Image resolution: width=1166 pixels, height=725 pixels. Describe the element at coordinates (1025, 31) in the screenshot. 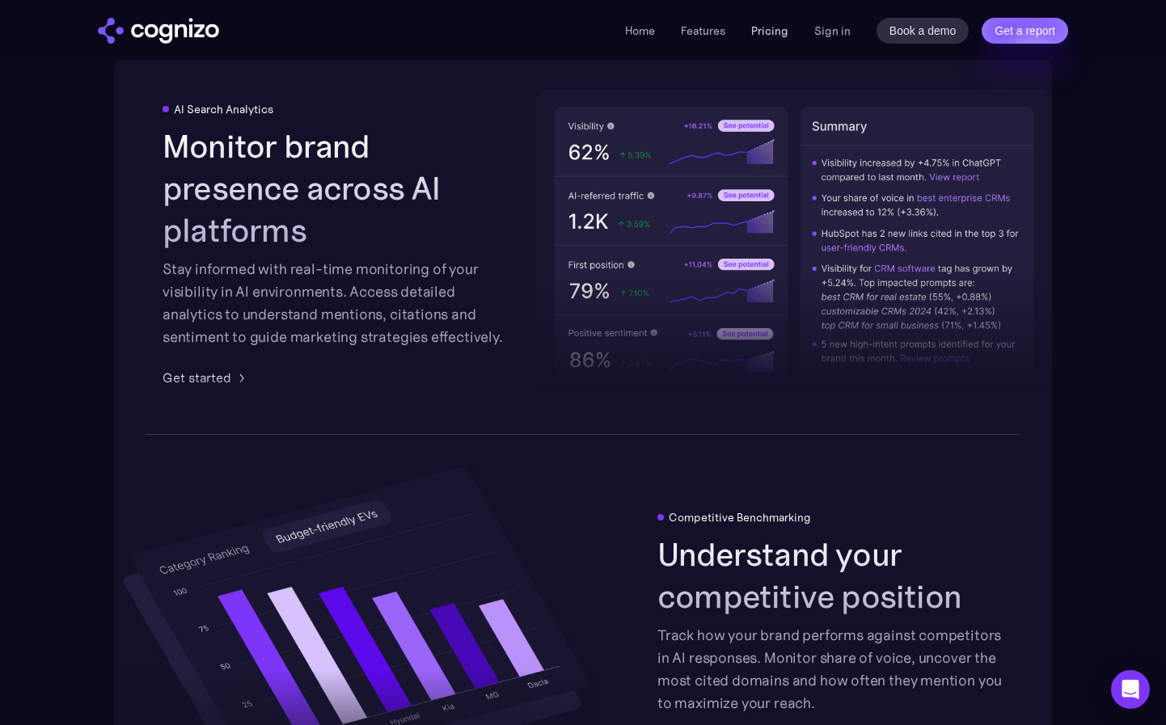

I see `a: Get a report` at that location.